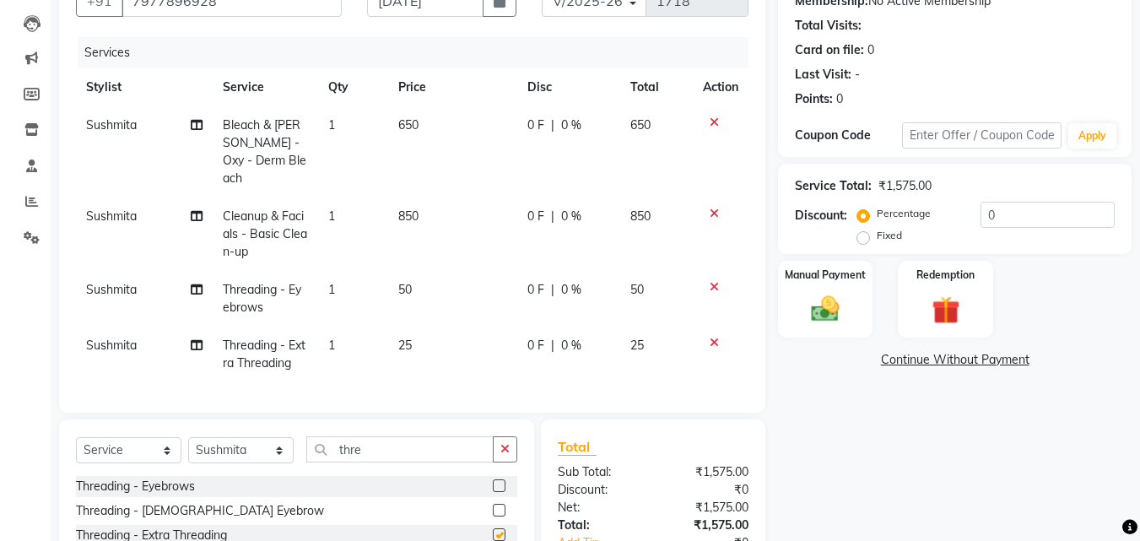 This screenshot has height=541, width=1140. Describe the element at coordinates (707, 489) in the screenshot. I see `div: ₹0` at that location.